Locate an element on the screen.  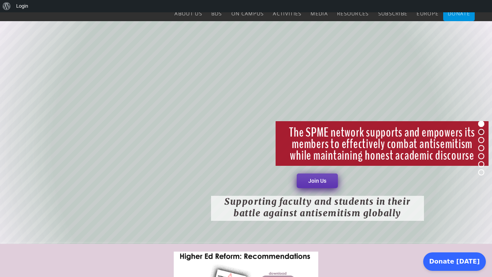
a: Europe is located at coordinates (428, 13).